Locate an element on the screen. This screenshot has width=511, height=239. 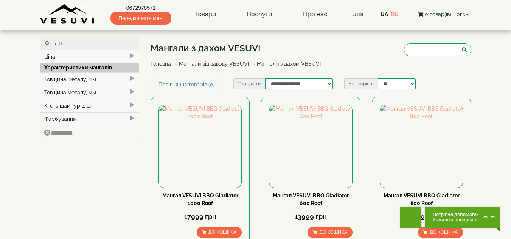
a: RU is located at coordinates (395, 14).